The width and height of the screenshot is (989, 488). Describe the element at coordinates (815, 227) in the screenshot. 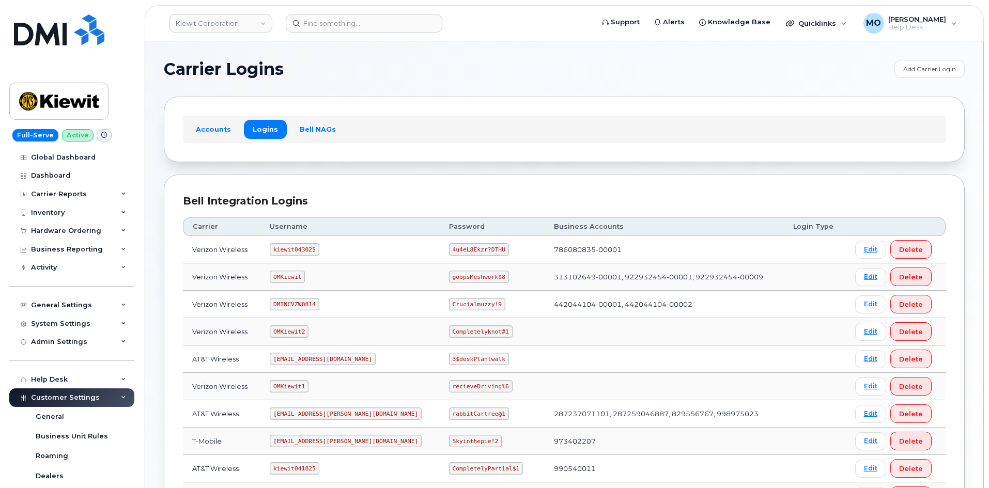

I see `th: Login Type` at that location.